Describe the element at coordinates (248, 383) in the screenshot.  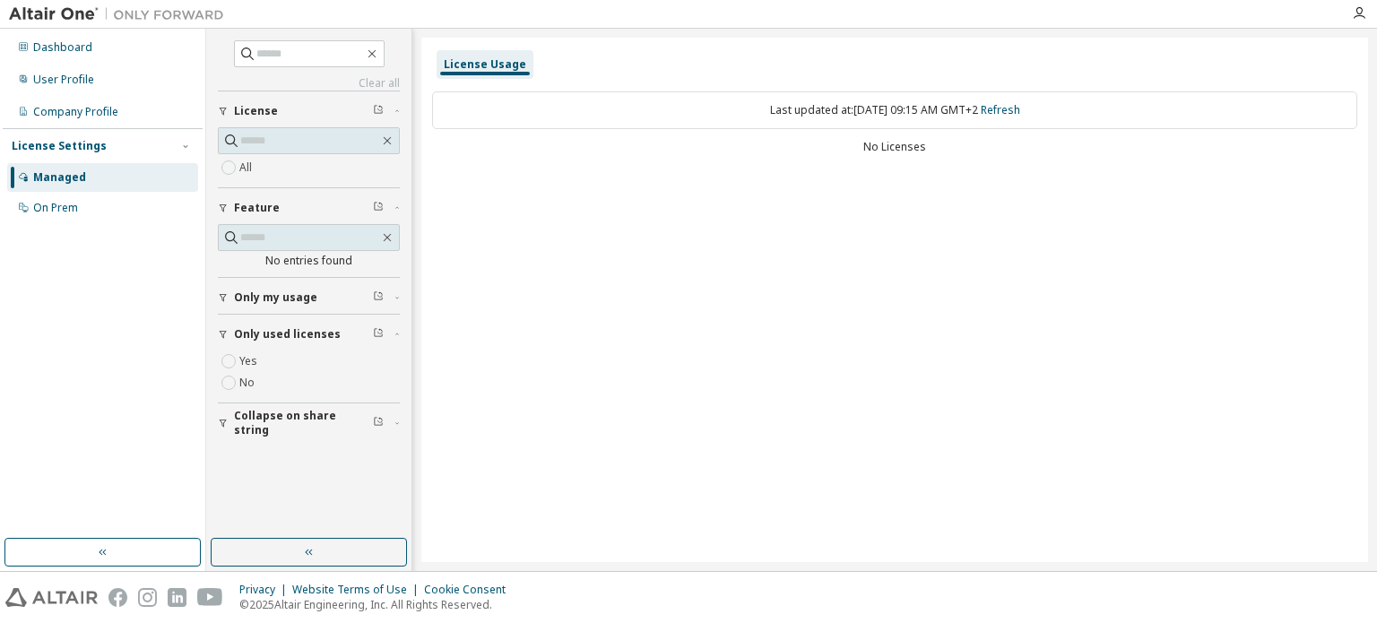
I see `label: No` at that location.